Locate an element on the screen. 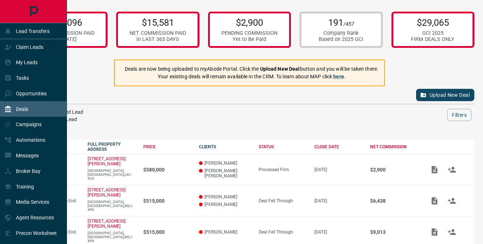  div: Company Rank is located at coordinates (341, 33).